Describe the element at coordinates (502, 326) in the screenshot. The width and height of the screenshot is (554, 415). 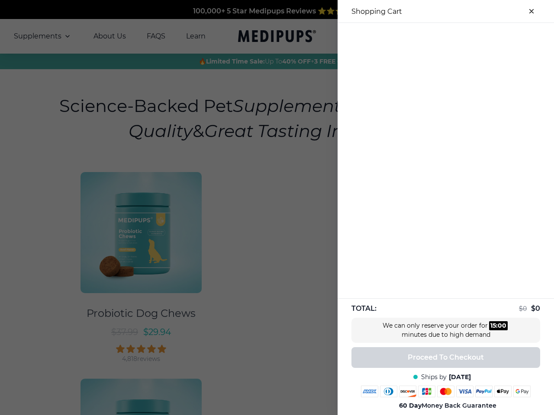
I see `div: 00` at that location.